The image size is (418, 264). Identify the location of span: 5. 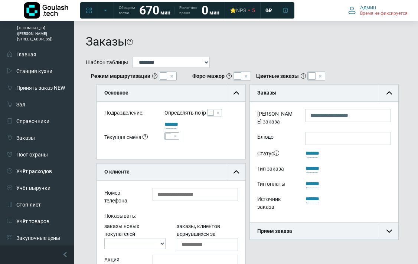
(253, 10).